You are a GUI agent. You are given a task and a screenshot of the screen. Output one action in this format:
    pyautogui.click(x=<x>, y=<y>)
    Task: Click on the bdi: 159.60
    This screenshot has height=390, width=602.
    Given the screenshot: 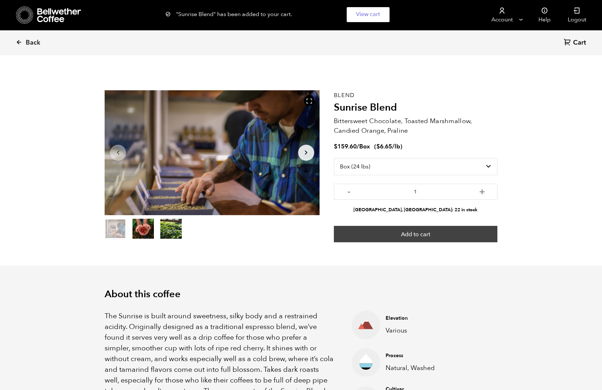 What is the action you would take?
    pyautogui.click(x=345, y=146)
    